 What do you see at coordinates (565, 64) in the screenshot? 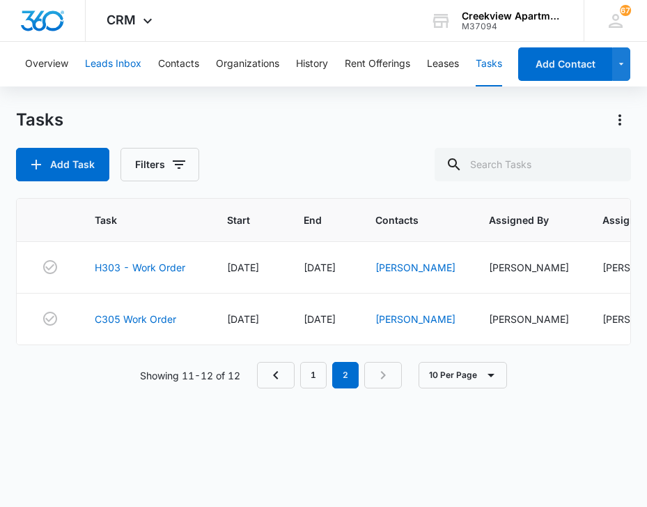
I see `button: Add Contact` at bounding box center [565, 64].